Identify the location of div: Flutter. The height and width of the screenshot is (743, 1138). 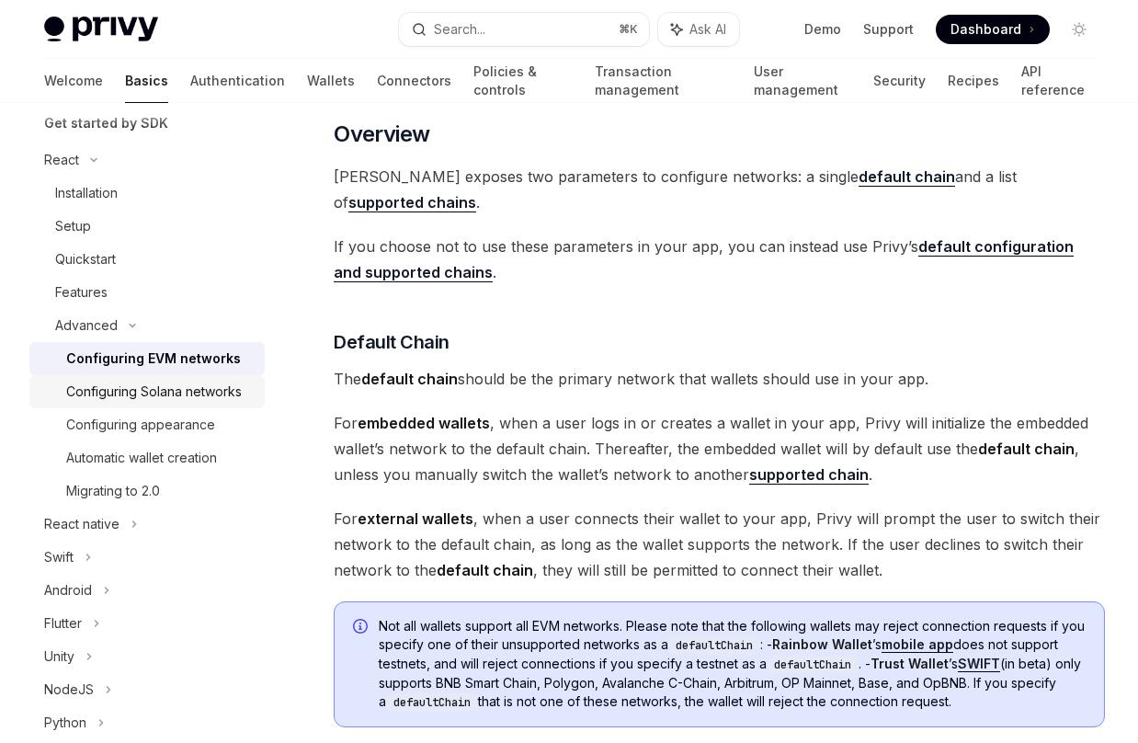
(63, 623).